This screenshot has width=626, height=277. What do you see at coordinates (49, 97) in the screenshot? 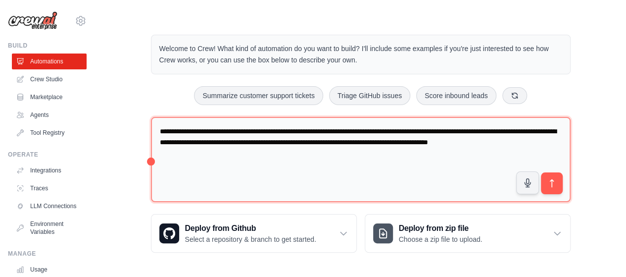
I see `a: Marketplace` at bounding box center [49, 97].